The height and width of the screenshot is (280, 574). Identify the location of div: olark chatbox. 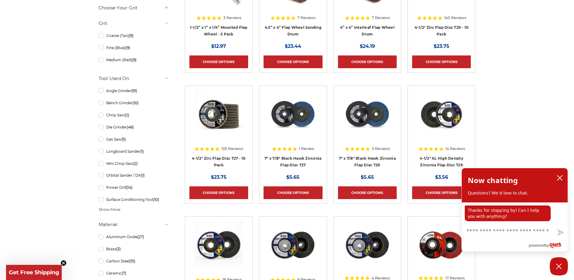
(515, 210).